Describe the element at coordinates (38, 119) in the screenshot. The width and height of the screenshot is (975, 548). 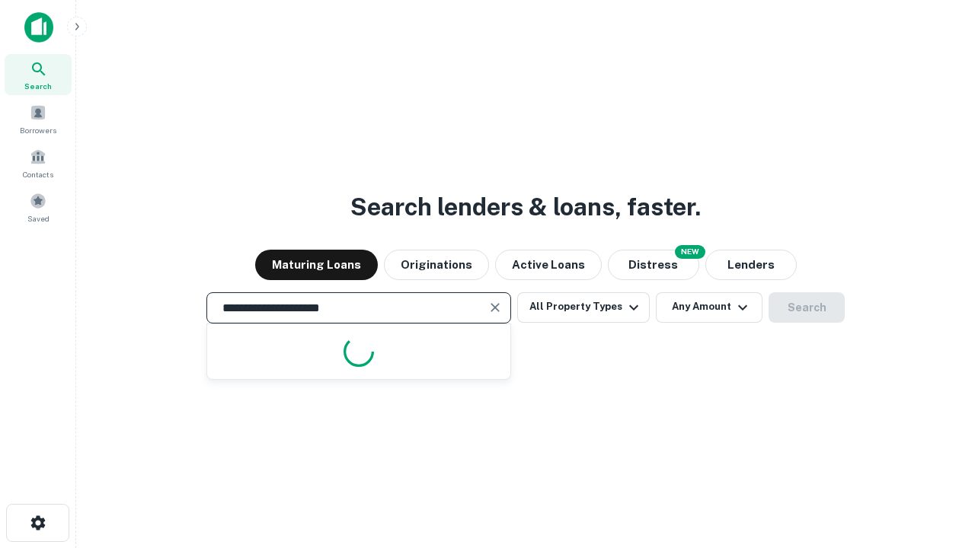
I see `a: Borrowers` at that location.